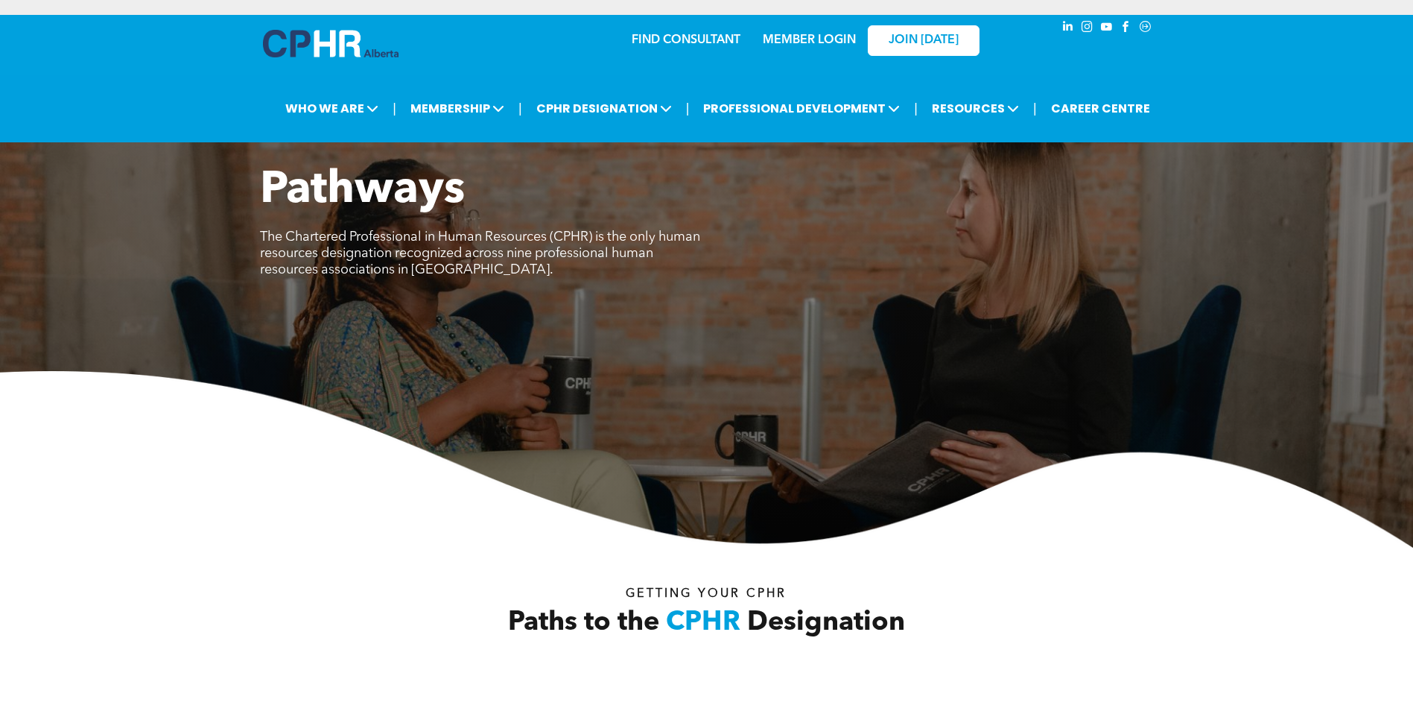 This screenshot has height=711, width=1413. I want to click on span: CPHR DESIGNATION, so click(604, 108).